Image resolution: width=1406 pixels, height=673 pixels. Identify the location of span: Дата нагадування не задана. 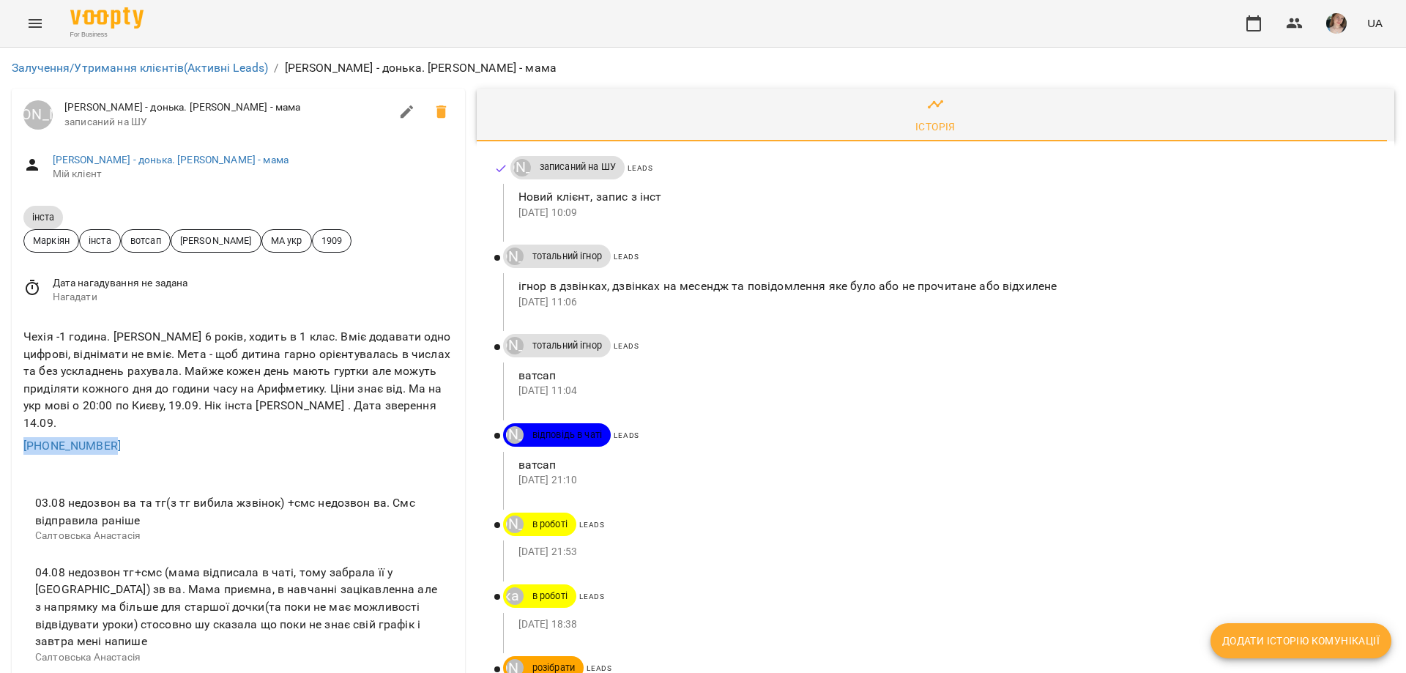
(253, 283).